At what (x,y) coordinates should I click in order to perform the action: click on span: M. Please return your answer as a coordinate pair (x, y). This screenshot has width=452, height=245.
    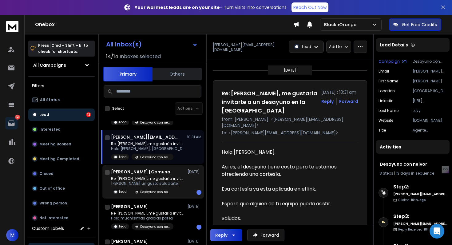
    Looking at the image, I should click on (12, 235).